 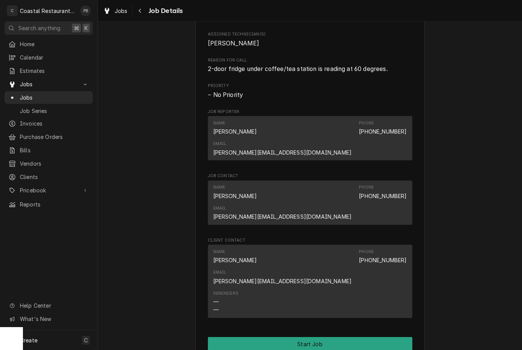 I want to click on a: Reports, so click(x=49, y=204).